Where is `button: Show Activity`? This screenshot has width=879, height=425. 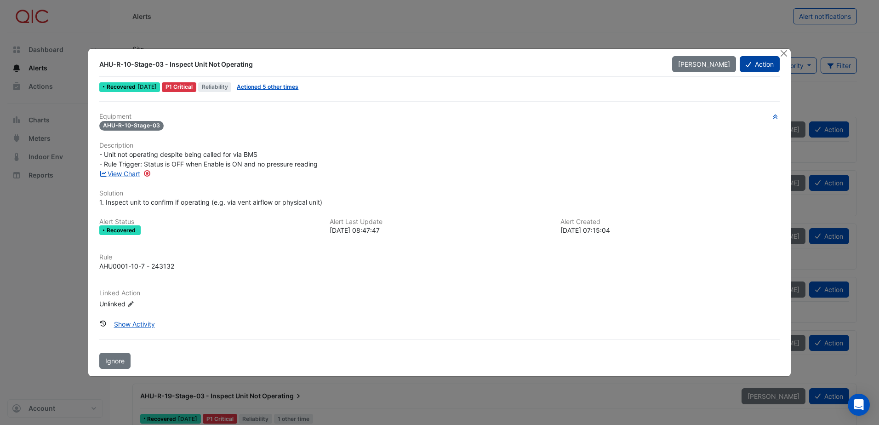
button: Show Activity is located at coordinates (134, 324).